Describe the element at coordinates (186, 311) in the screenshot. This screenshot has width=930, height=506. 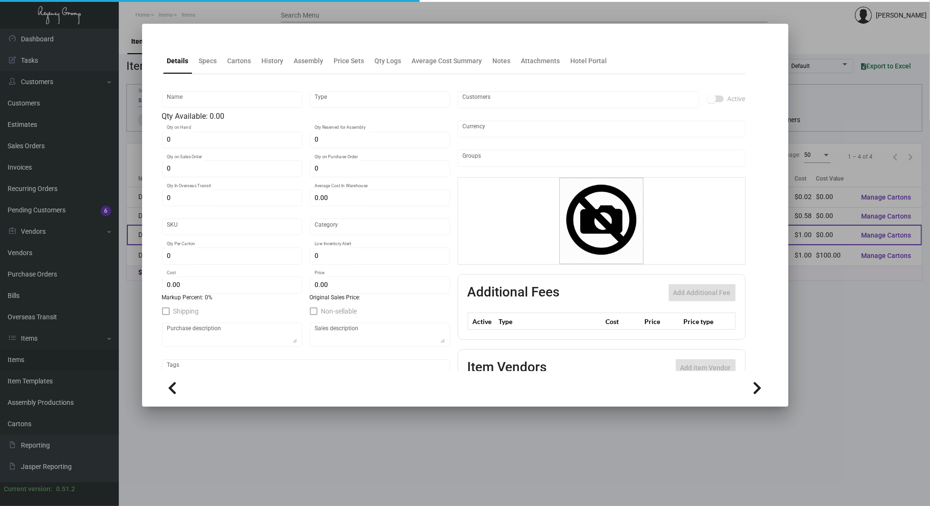
I see `span: Shipping` at that location.